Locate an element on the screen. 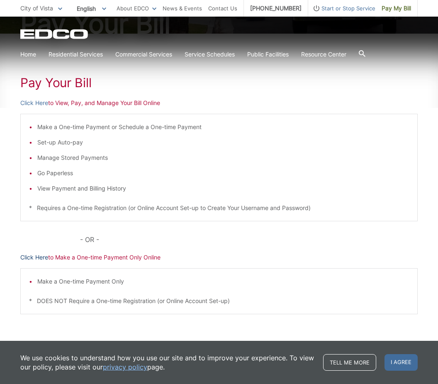 The width and height of the screenshot is (438, 384). p: We use cookies to understand how you use our site and to improve your experience. To view our pol... is located at coordinates (168, 362).